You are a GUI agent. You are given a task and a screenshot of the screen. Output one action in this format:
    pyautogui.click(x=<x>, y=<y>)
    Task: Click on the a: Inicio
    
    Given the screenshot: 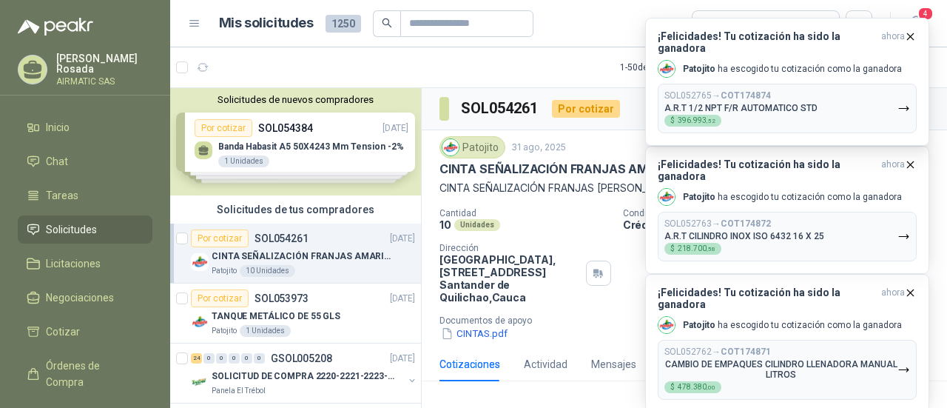 What is the action you would take?
    pyautogui.click(x=85, y=127)
    